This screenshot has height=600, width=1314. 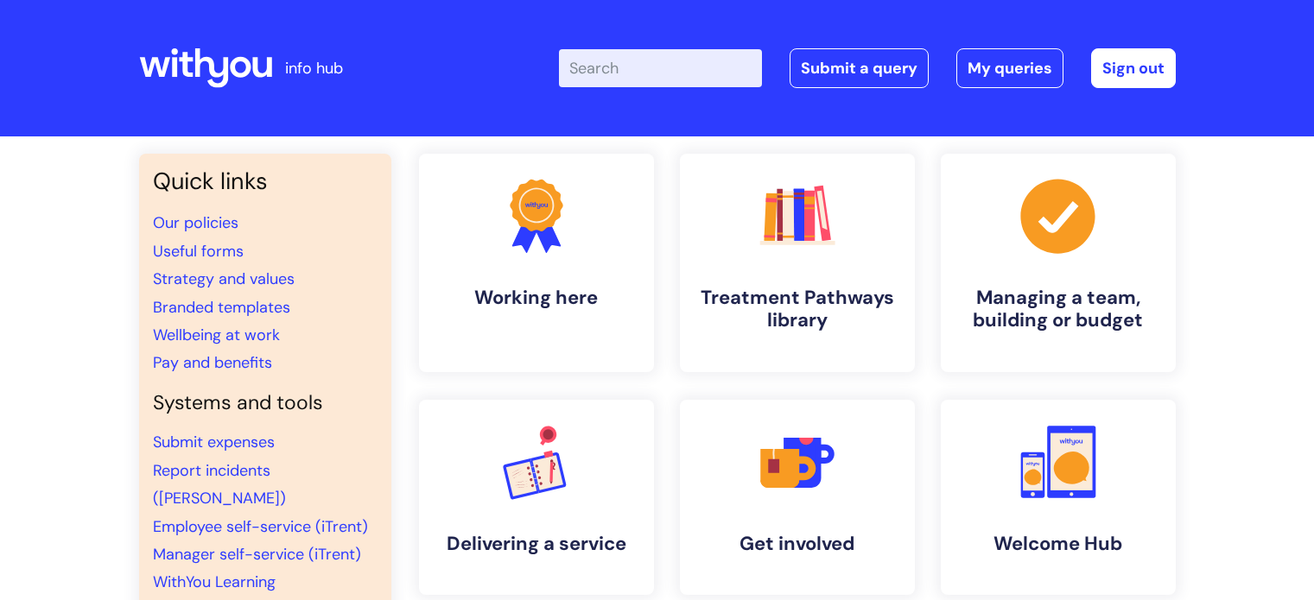 I want to click on a: Wellbeing at work, so click(x=216, y=335).